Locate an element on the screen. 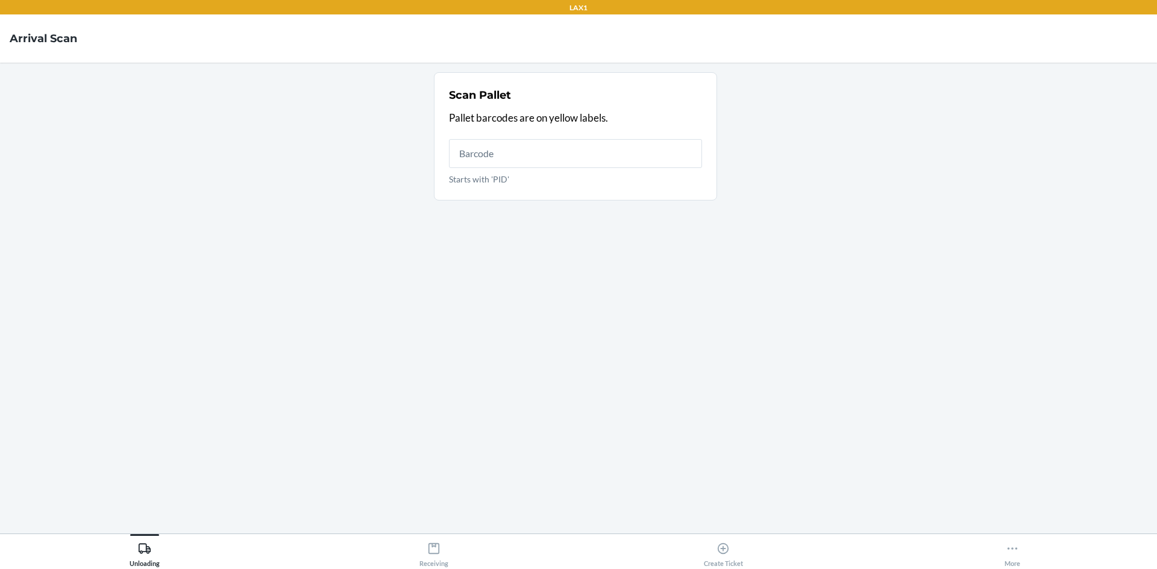  div: Create Ticket is located at coordinates (723, 552).